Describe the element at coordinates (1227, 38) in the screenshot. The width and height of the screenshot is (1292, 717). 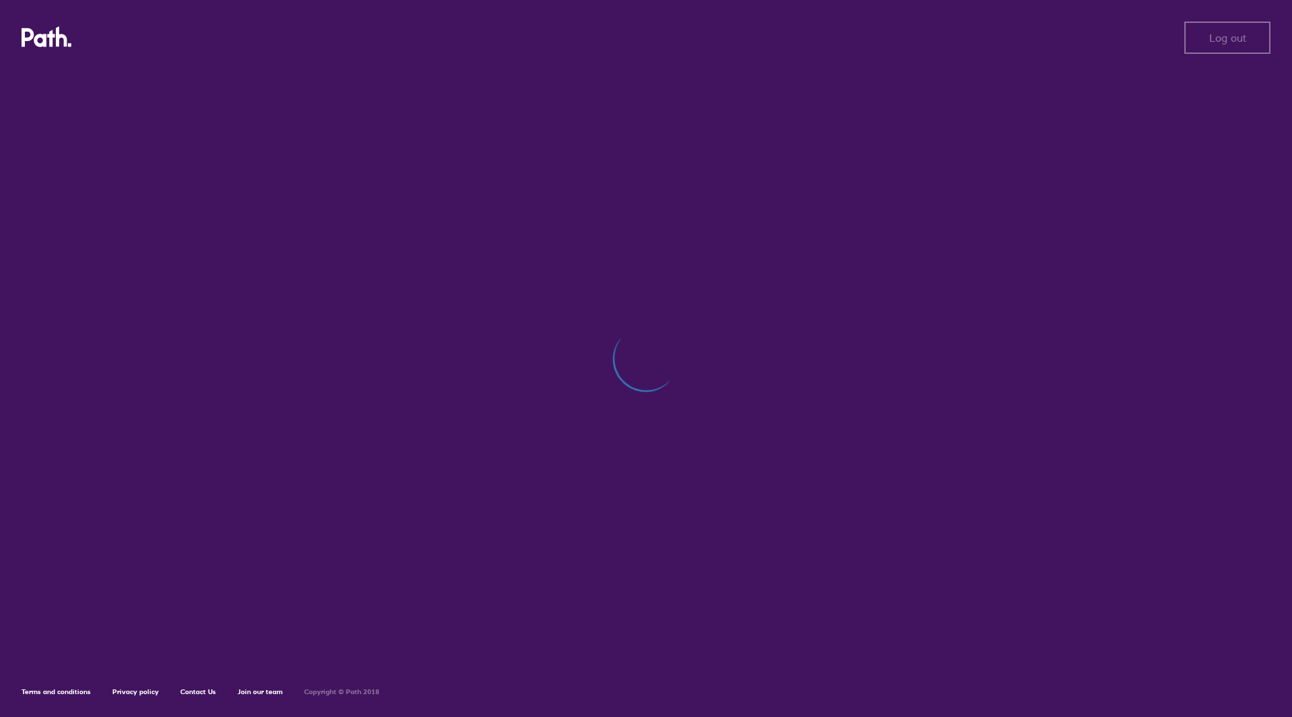
I see `span: Log out` at that location.